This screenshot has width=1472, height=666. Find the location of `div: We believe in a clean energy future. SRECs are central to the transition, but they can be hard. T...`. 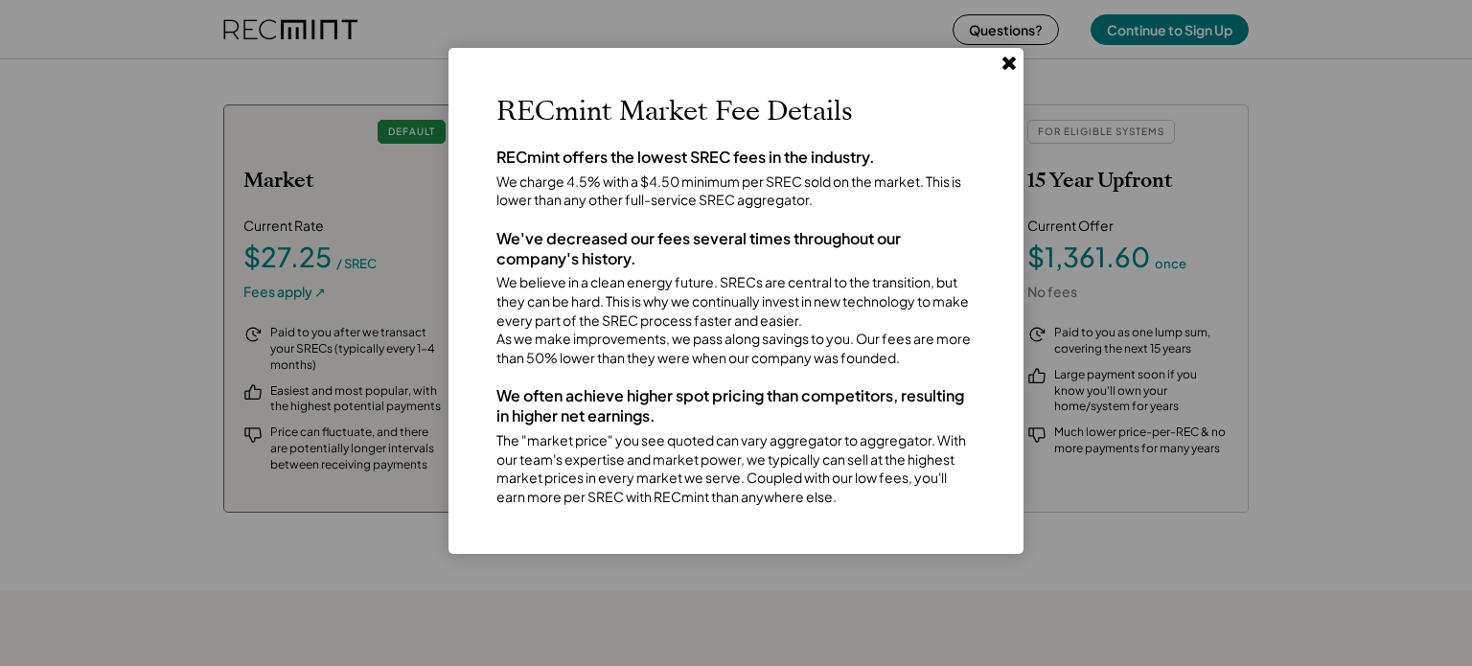

div: We believe in a clean energy future. SRECs are central to the transition, but they can be hard. T... is located at coordinates (736, 320).